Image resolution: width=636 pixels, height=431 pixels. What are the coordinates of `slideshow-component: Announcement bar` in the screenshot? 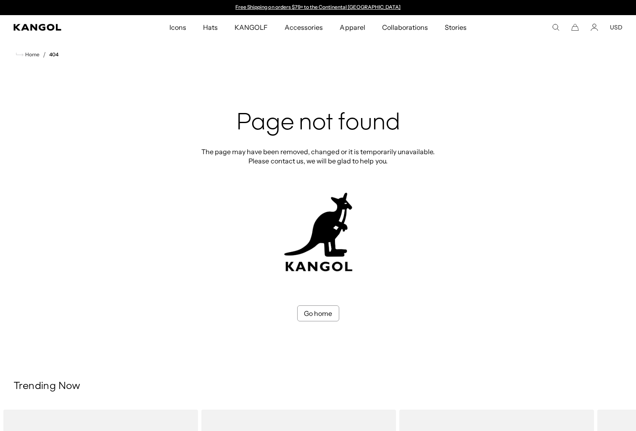 It's located at (318, 8).